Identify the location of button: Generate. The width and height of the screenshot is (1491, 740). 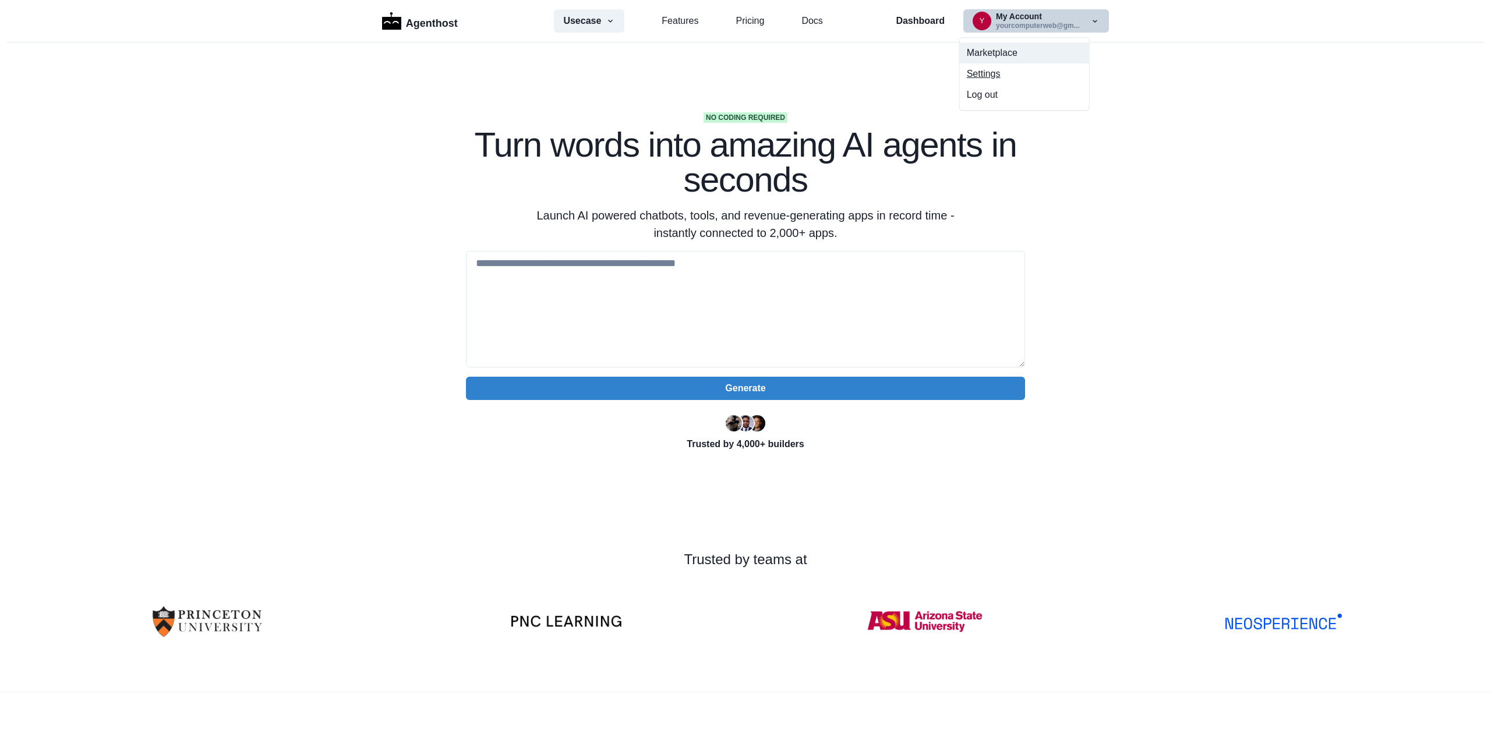
(746, 389).